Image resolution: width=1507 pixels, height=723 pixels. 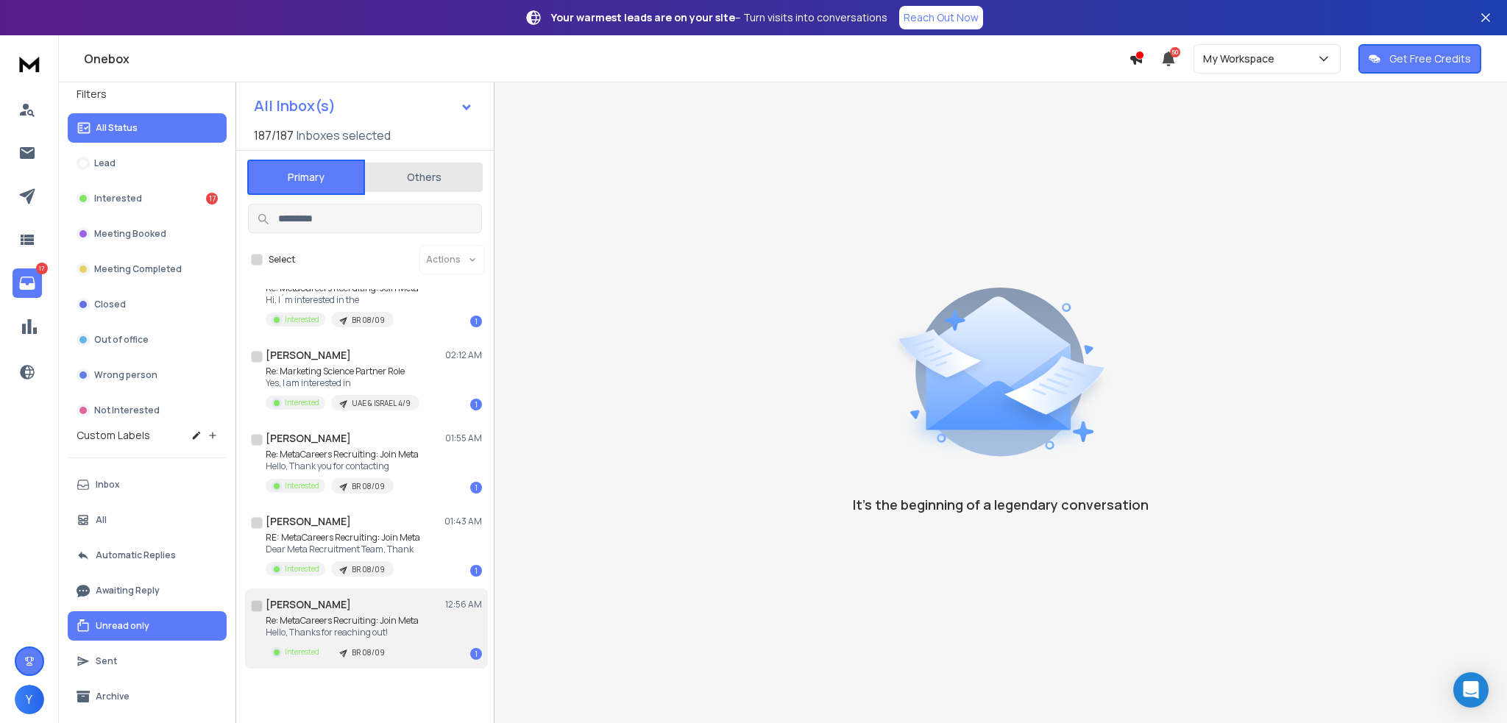 I want to click on p: All, so click(x=101, y=520).